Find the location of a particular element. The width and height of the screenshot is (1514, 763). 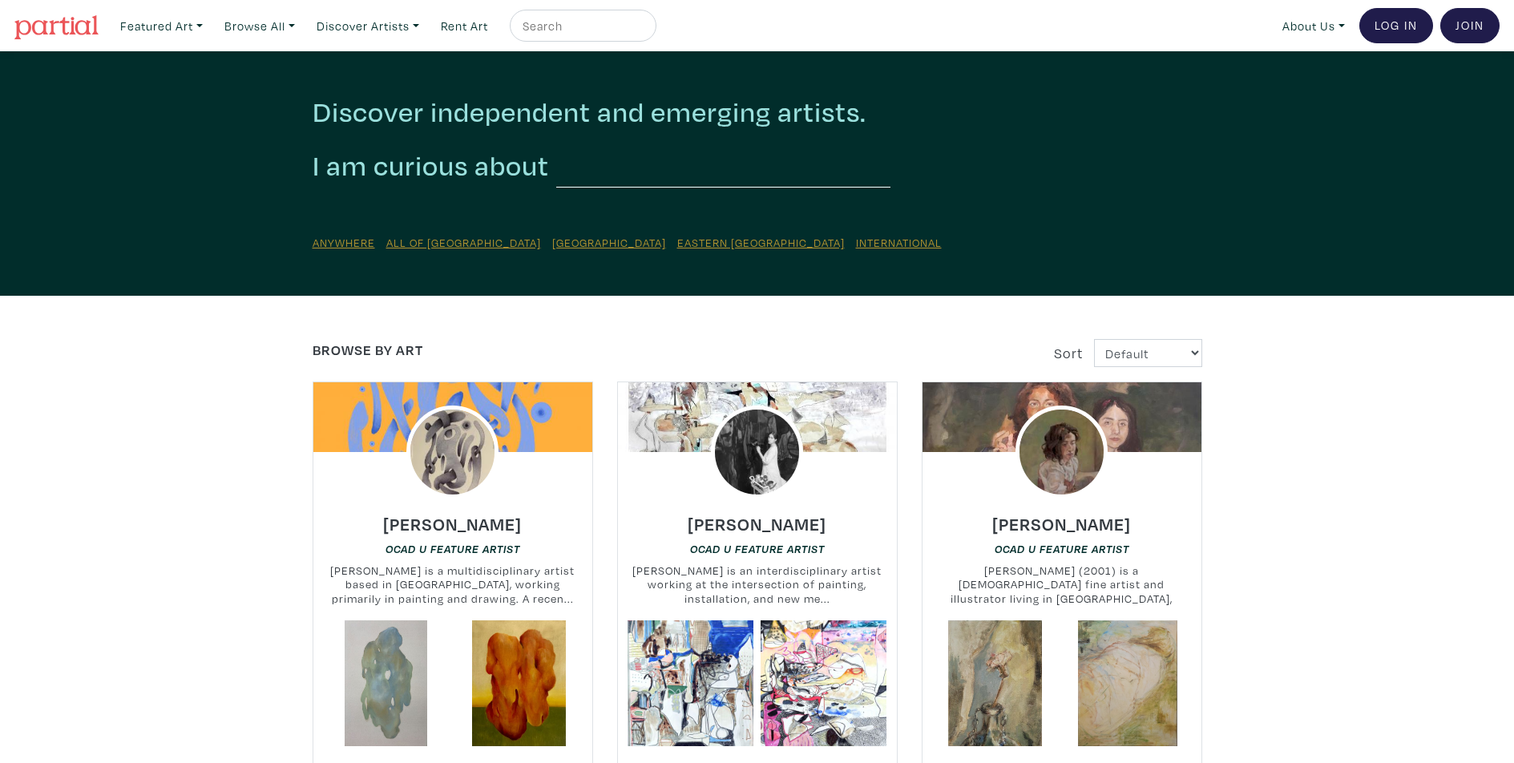

a: Browse All is located at coordinates (260, 26).